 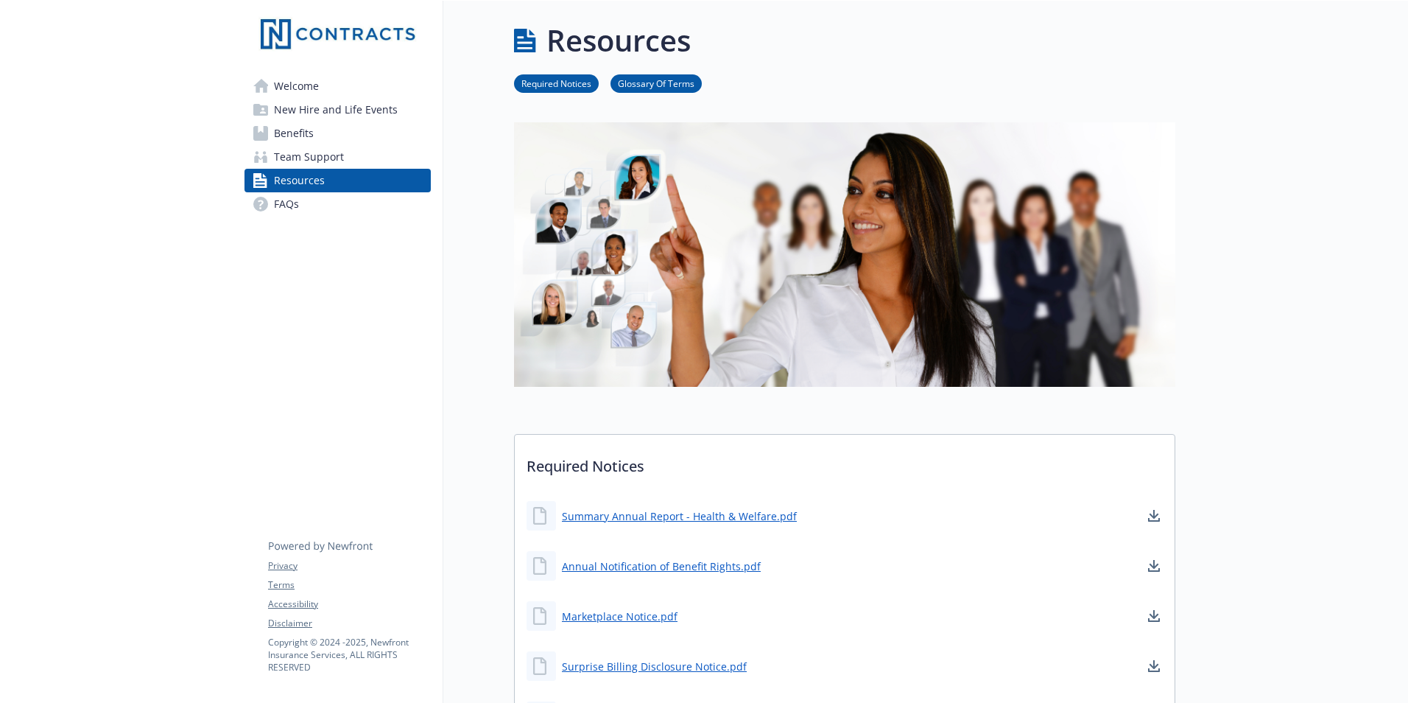 What do you see at coordinates (845, 254) in the screenshot?
I see `img: resources page banner` at bounding box center [845, 254].